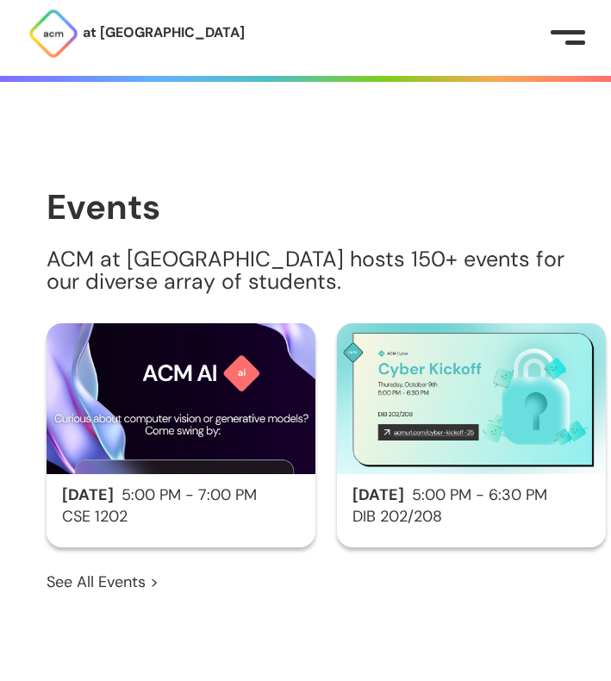  What do you see at coordinates (181, 398) in the screenshot?
I see `img: ACM AI Kickoff` at bounding box center [181, 398].